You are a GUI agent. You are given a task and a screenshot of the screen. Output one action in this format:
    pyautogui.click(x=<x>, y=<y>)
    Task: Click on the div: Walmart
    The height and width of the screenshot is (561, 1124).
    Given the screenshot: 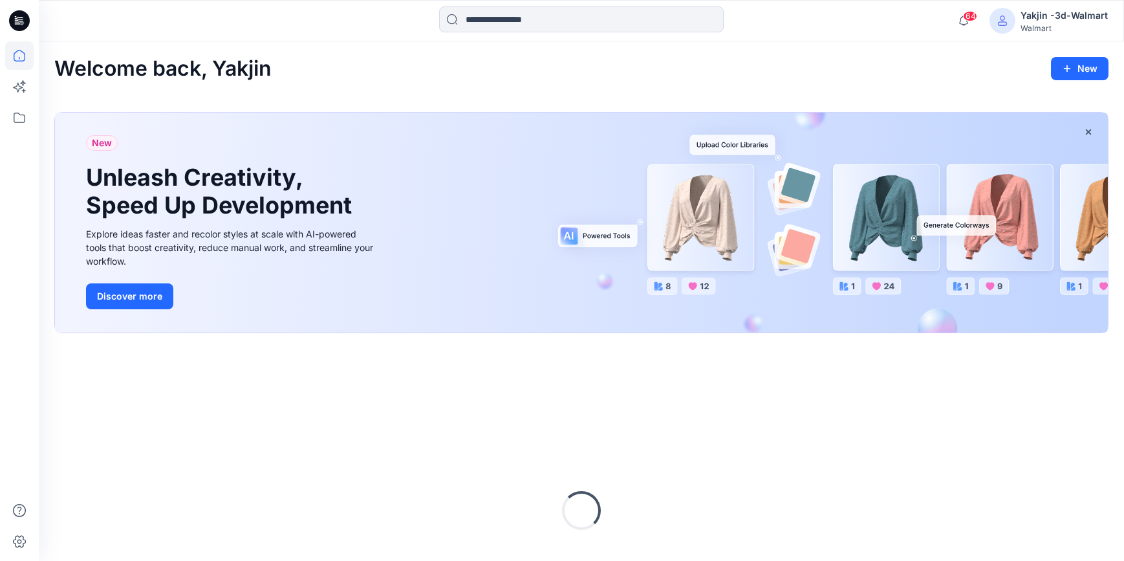 What is the action you would take?
    pyautogui.click(x=1064, y=28)
    